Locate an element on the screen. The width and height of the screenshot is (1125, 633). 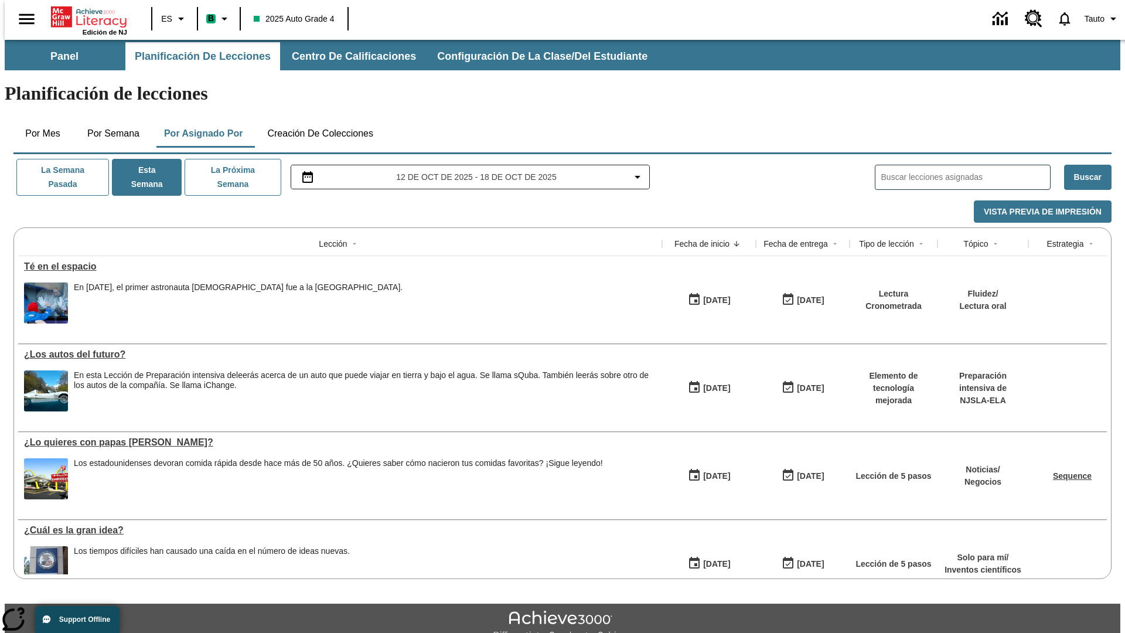
input: Buscar lecciones asignadas is located at coordinates (966, 177).